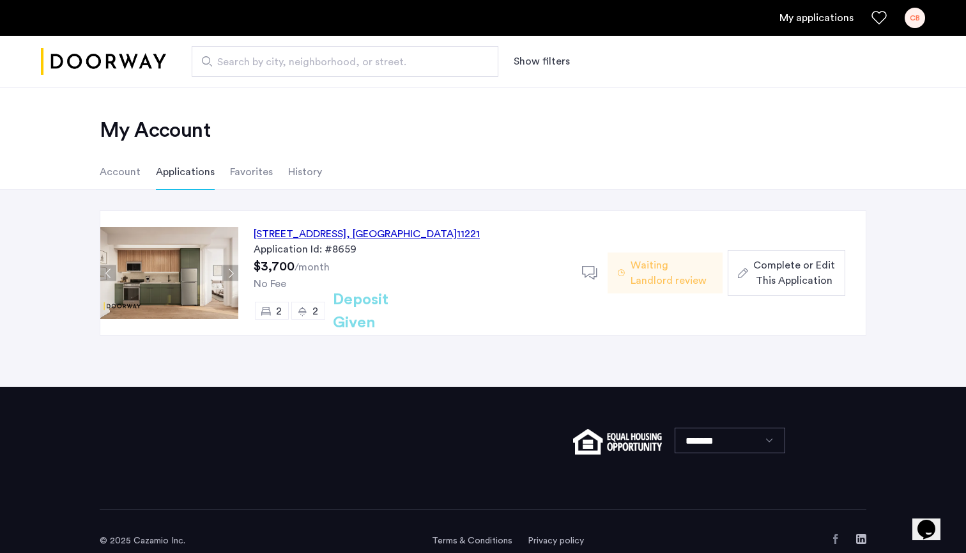  What do you see at coordinates (672, 273) in the screenshot?
I see `span: Waiting Landlord review` at bounding box center [672, 273].